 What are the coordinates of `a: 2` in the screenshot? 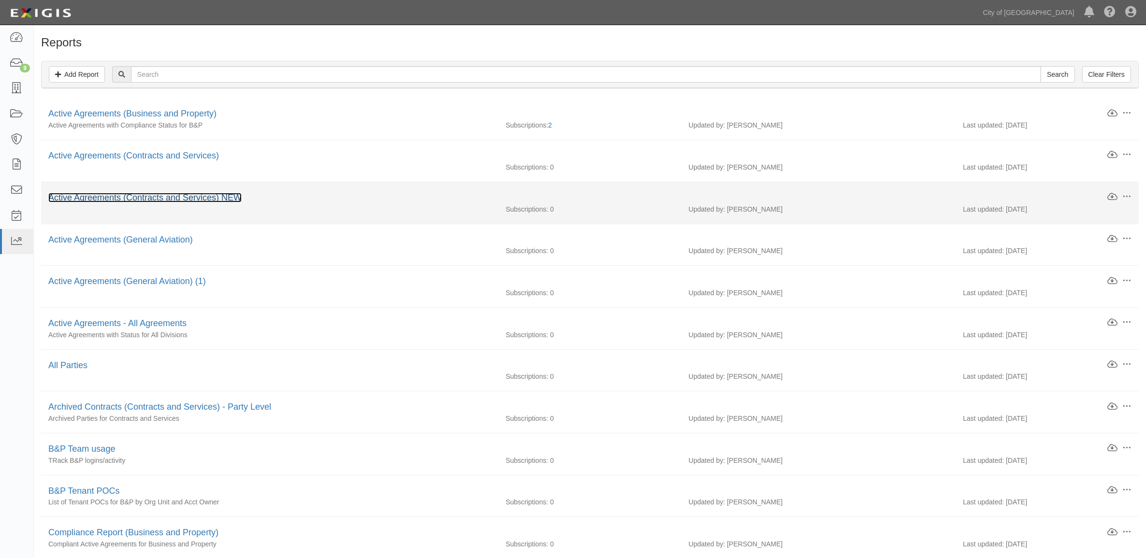 It's located at (550, 125).